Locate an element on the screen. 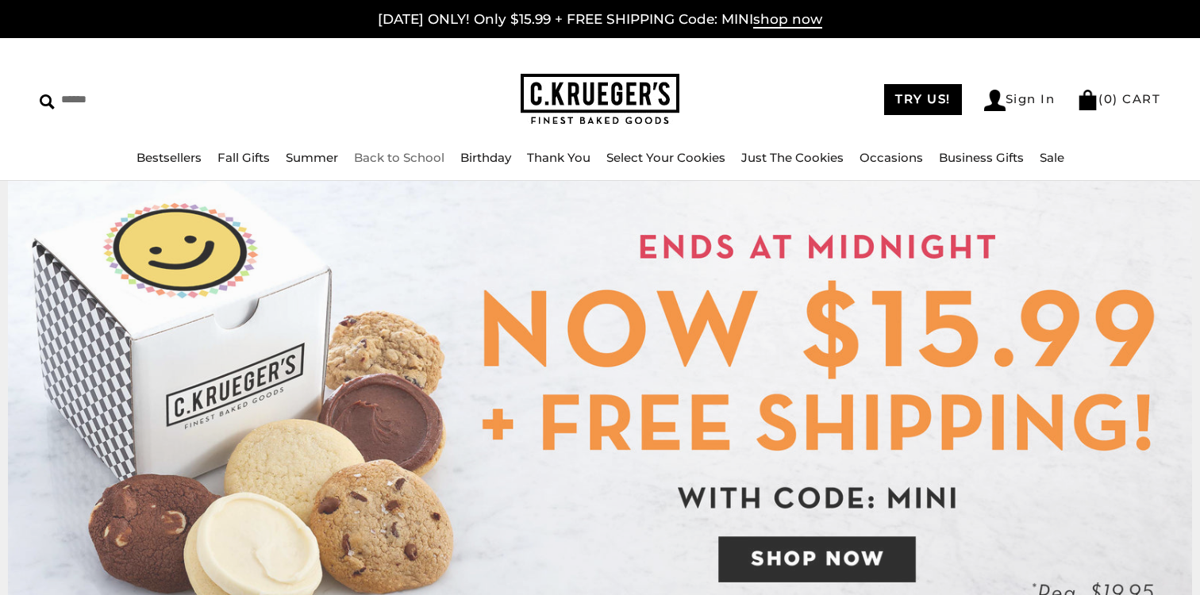  input: Search is located at coordinates (172, 99).